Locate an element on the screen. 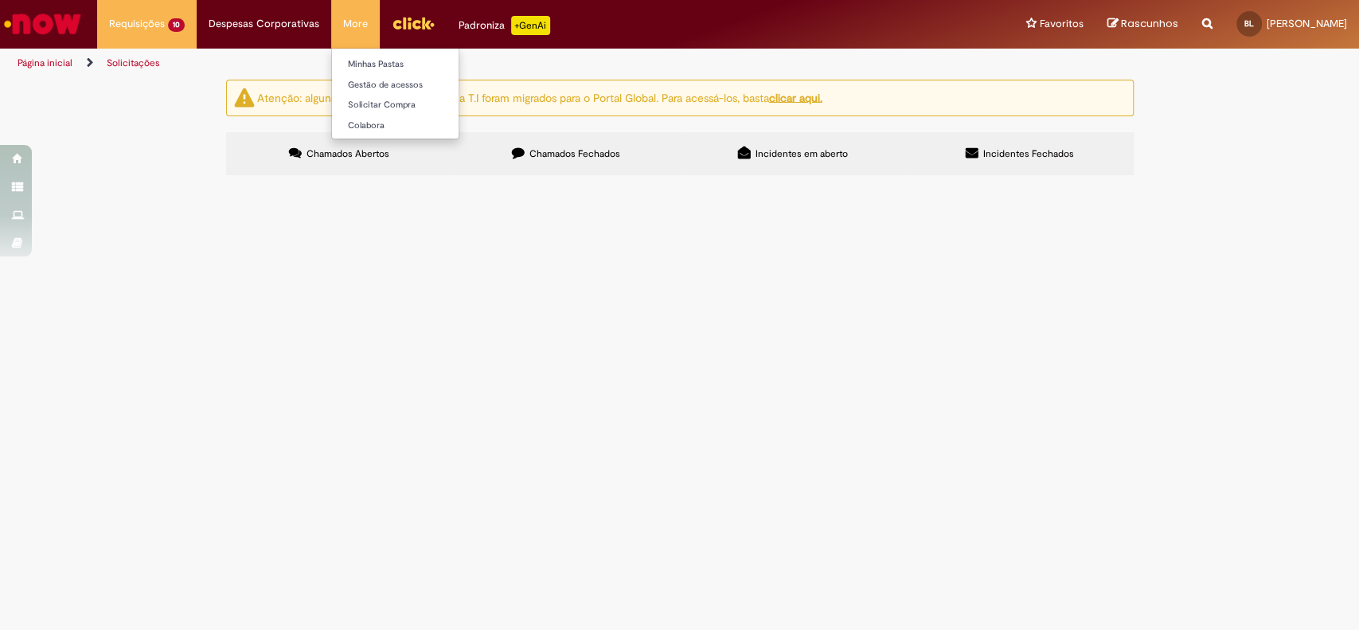 This screenshot has height=630, width=1359. span: Requisições is located at coordinates (137, 24).